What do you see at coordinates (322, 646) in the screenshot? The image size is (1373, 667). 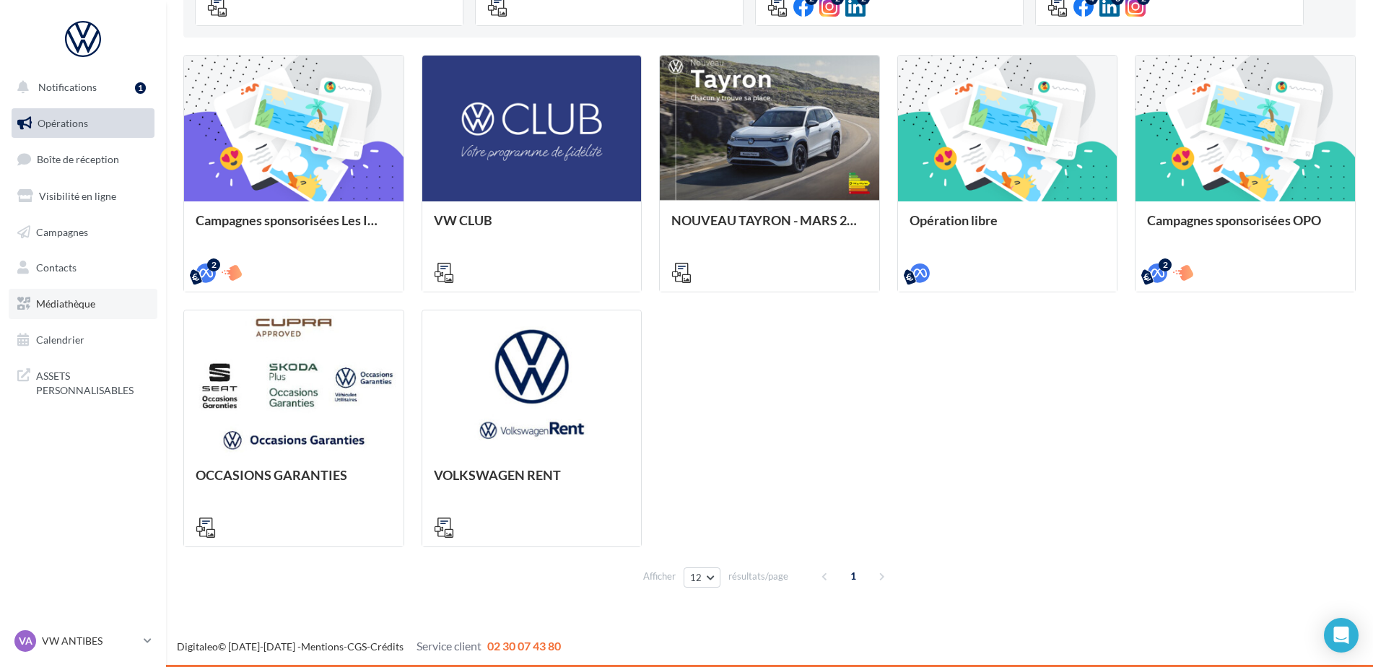 I see `a: Mentions` at bounding box center [322, 646].